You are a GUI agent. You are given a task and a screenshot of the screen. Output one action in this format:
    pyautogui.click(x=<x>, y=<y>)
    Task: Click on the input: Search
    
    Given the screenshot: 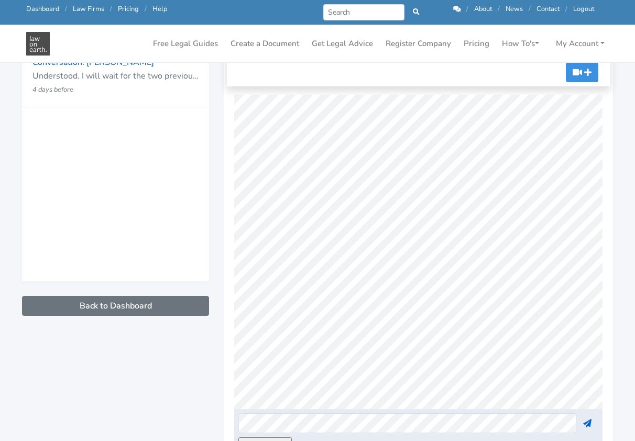 What is the action you would take?
    pyautogui.click(x=363, y=12)
    